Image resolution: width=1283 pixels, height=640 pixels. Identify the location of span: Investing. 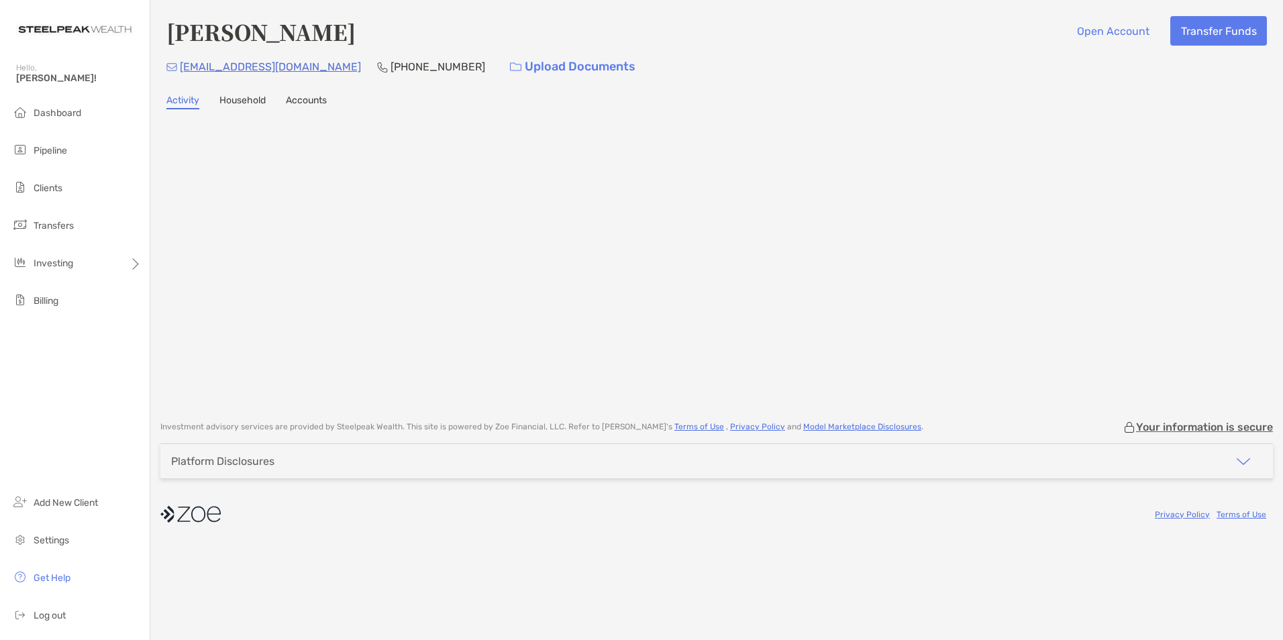
(53, 263).